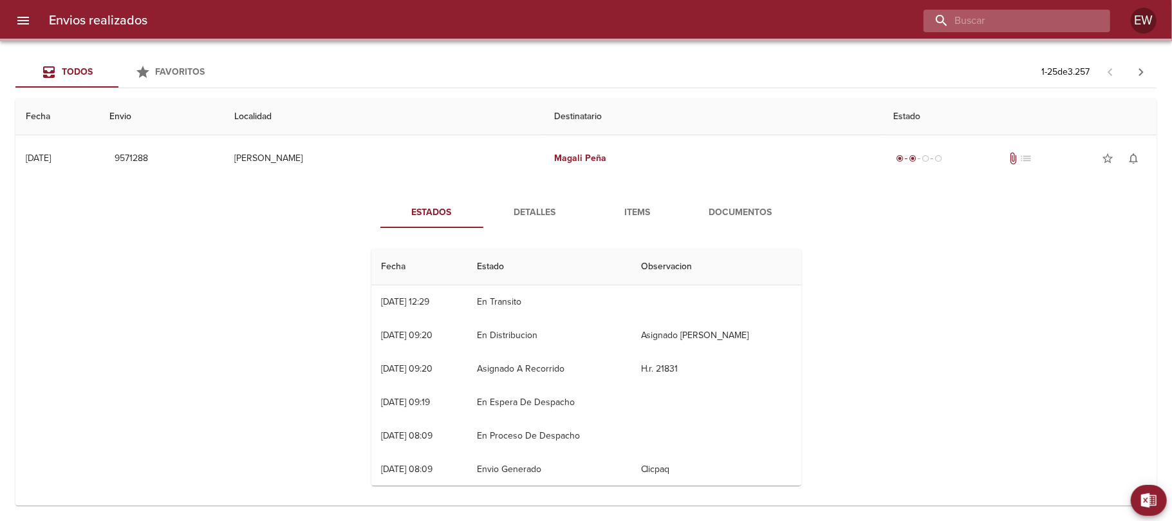 This screenshot has width=1172, height=521. What do you see at coordinates (586, 367) in the screenshot?
I see `table: Tabla de seguimiento` at bounding box center [586, 367].